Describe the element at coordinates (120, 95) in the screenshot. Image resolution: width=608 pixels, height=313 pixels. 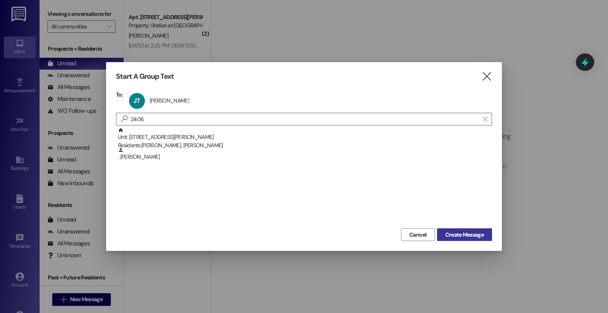
I see `h3: To:` at that location.